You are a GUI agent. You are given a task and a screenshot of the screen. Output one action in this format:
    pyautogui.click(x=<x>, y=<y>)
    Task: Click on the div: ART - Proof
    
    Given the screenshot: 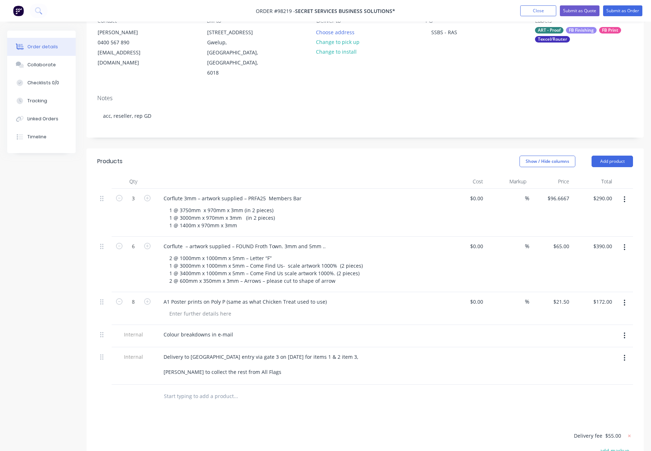 What is the action you would take?
    pyautogui.click(x=549, y=30)
    